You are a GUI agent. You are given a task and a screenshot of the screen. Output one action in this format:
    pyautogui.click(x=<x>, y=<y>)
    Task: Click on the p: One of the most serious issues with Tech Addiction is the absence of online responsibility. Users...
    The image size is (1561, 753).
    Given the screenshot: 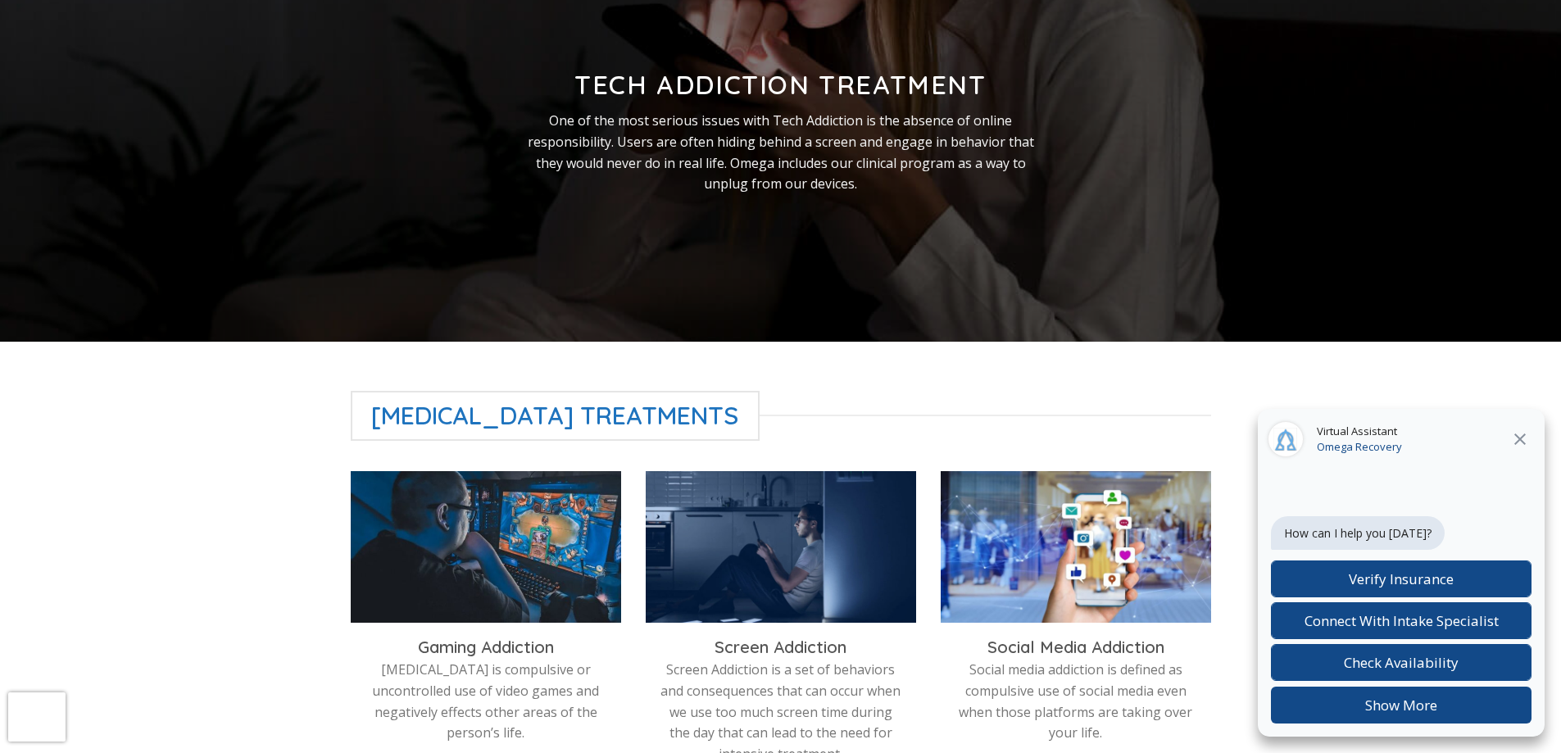 What is the action you would take?
    pyautogui.click(x=781, y=152)
    